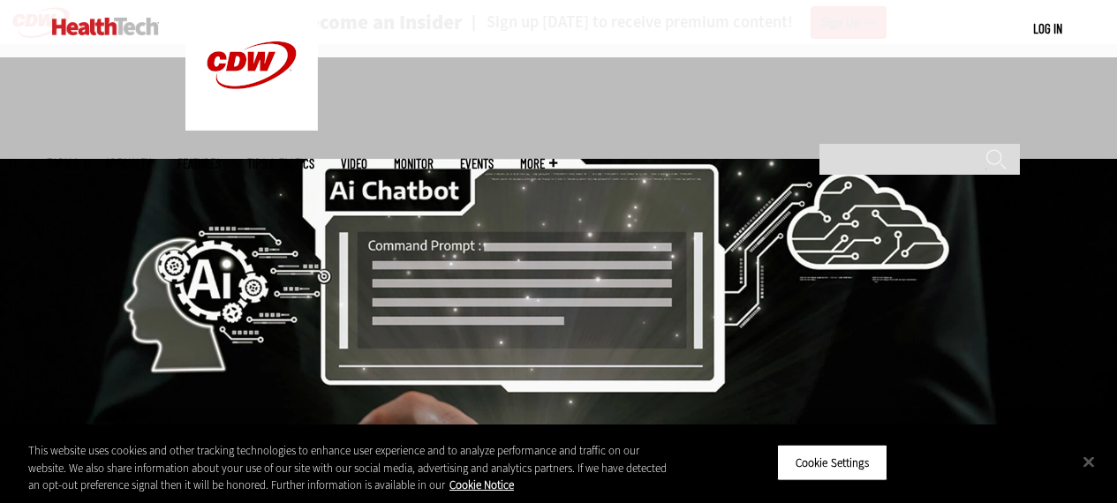 This screenshot has width=1117, height=503. I want to click on span: Specialty, so click(128, 163).